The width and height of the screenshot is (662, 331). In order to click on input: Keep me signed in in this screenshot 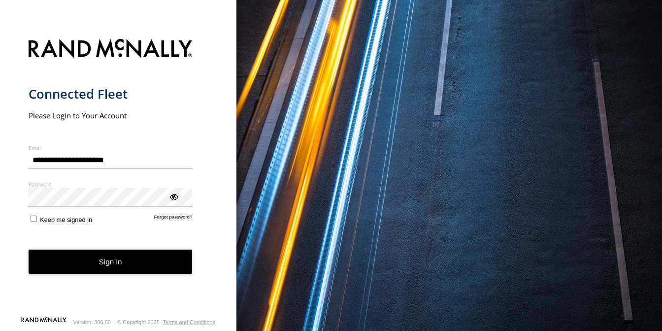, I will do `click(34, 218)`.